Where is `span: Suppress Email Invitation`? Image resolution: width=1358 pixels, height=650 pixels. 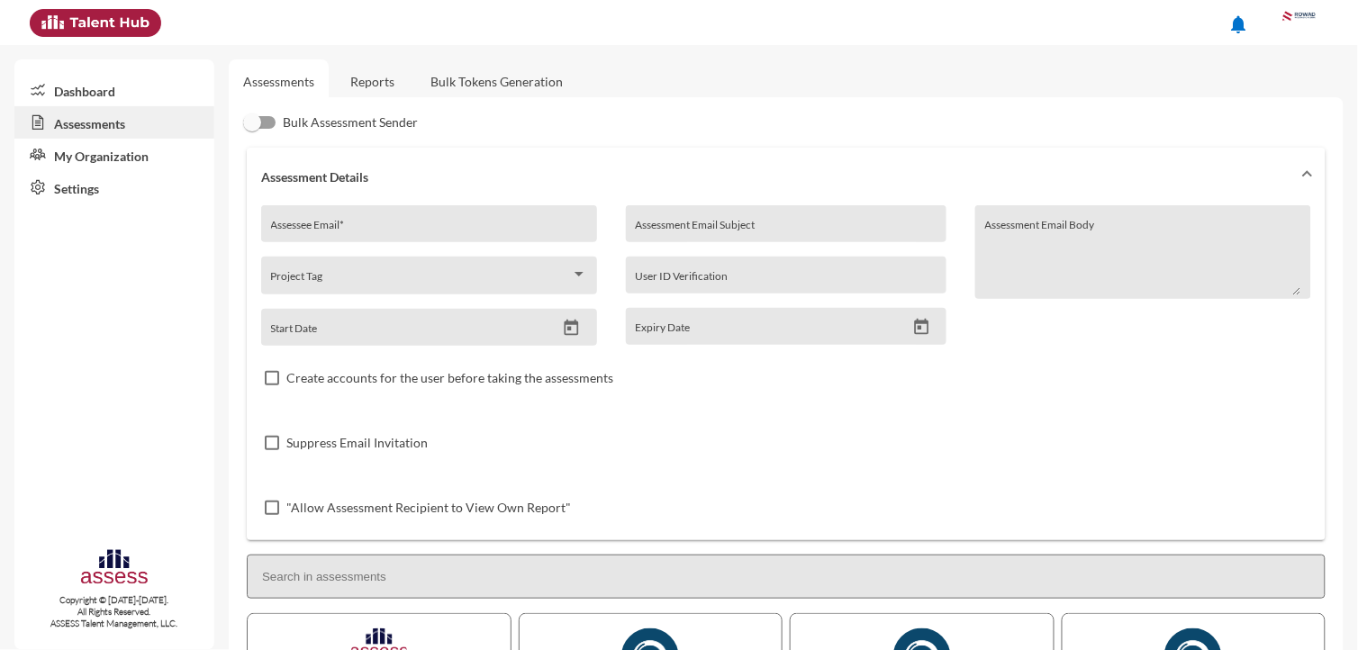 span: Suppress Email Invitation is located at coordinates (357, 443).